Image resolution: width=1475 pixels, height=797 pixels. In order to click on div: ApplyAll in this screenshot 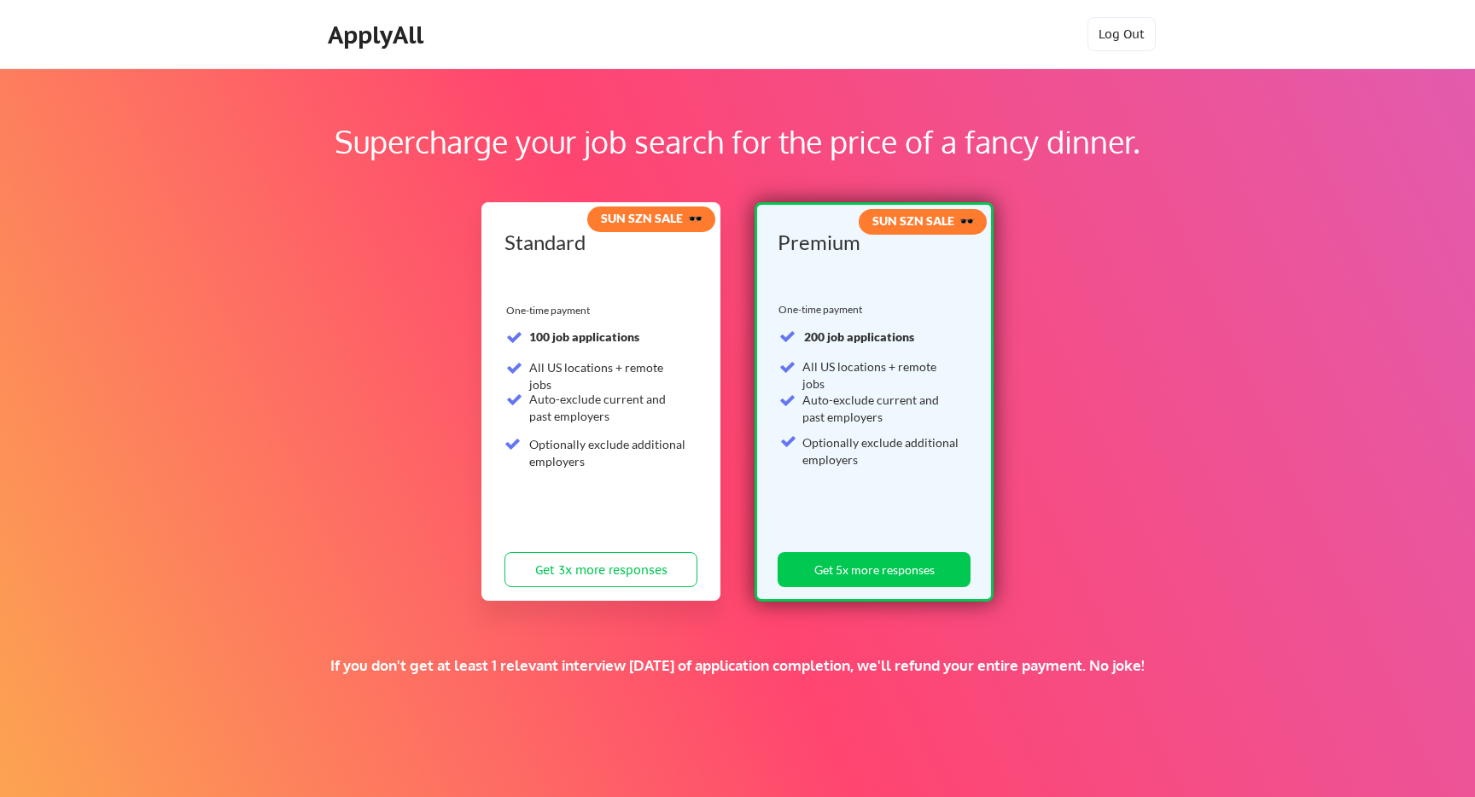, I will do `click(378, 35)`.